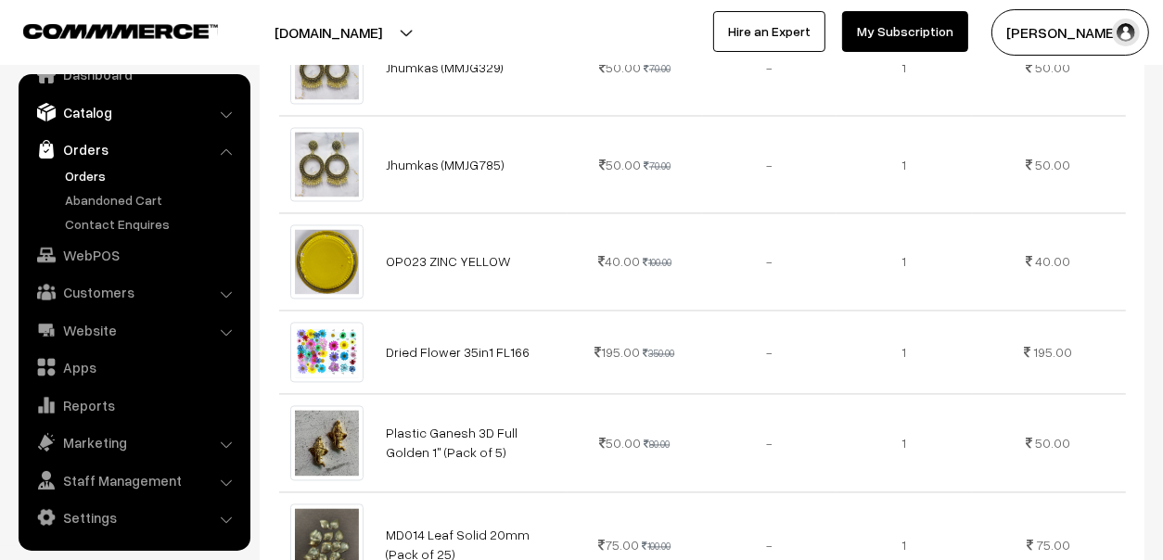 This screenshot has width=1163, height=560. What do you see at coordinates (104, 30) in the screenshot?
I see `a: COMMMERCE` at bounding box center [104, 30].